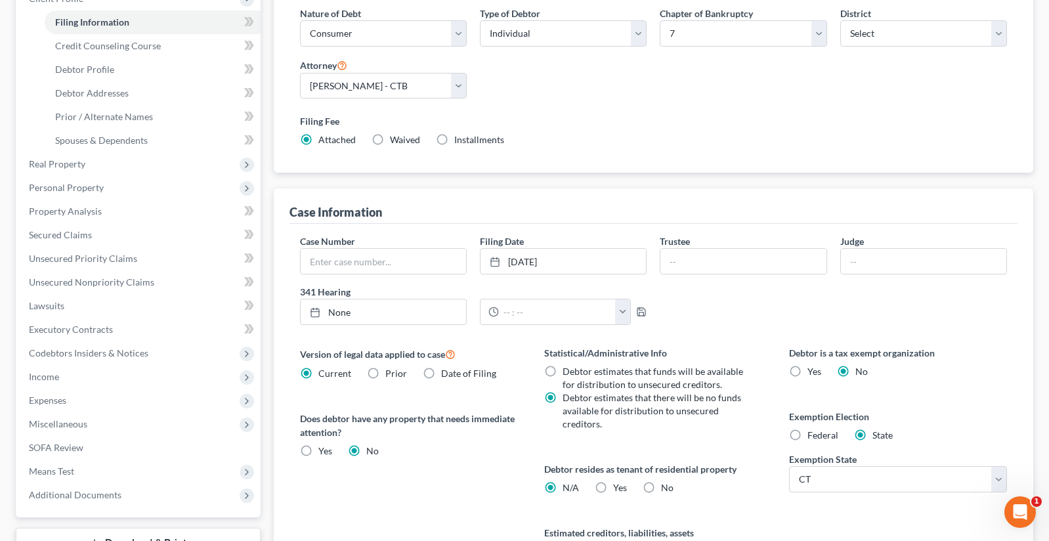 This screenshot has height=541, width=1049. I want to click on span: Debtor estimates that there will be no funds available for distribution to unsecured creditors., so click(652, 410).